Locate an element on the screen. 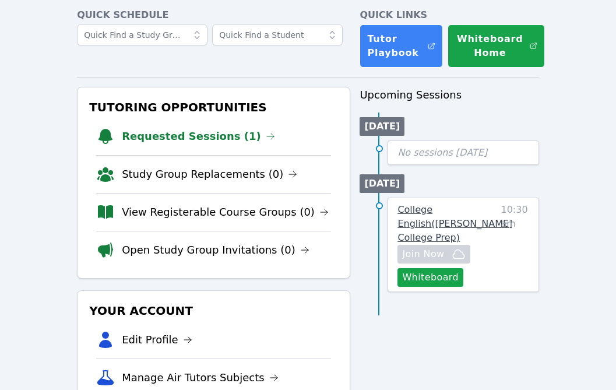 This screenshot has width=616, height=390. button: Whiteboard Home is located at coordinates (497, 46).